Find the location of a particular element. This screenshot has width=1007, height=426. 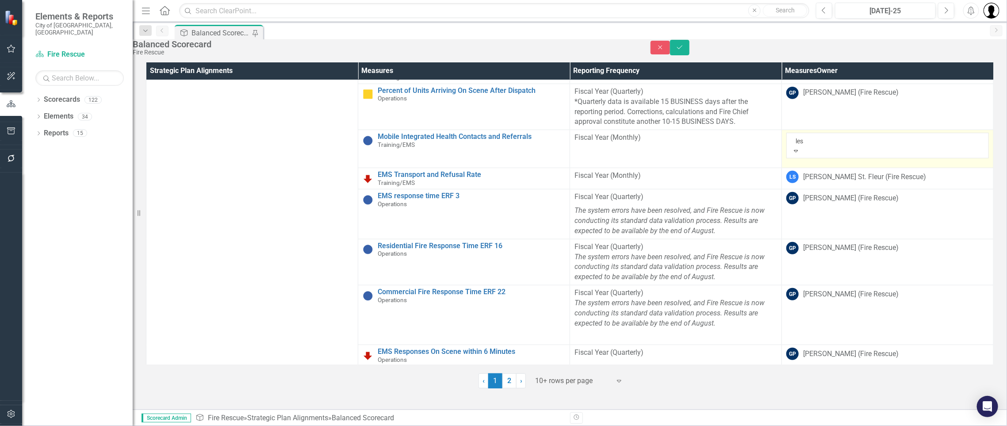

p: Fiscal Year (Quarterly) *Quarterly data is available 15 BUSINESS days after the reporting period.... is located at coordinates (675, 107).